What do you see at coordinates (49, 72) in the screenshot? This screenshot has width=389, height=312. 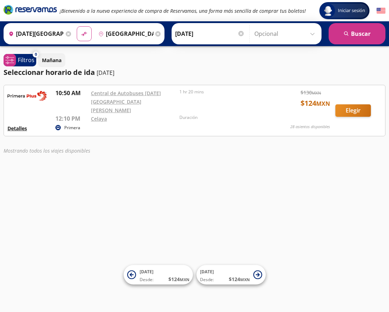 I see `p: Seleccionar horario de ida` at bounding box center [49, 72].